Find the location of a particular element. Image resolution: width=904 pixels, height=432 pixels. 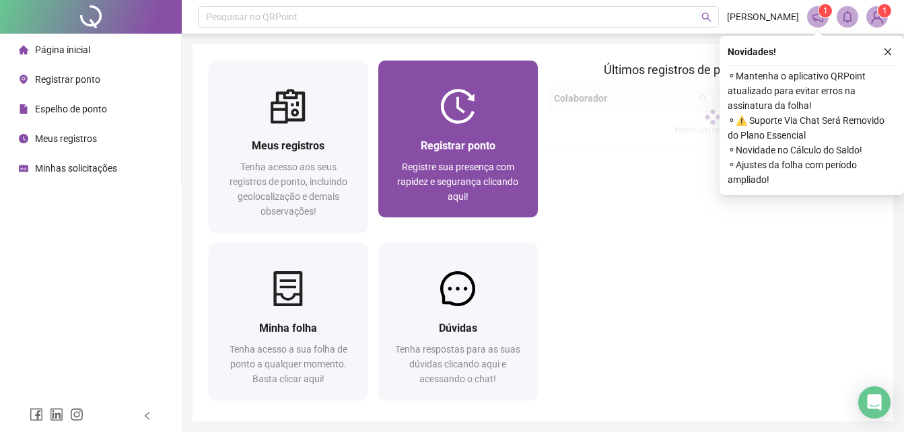

span: home is located at coordinates (24, 50).